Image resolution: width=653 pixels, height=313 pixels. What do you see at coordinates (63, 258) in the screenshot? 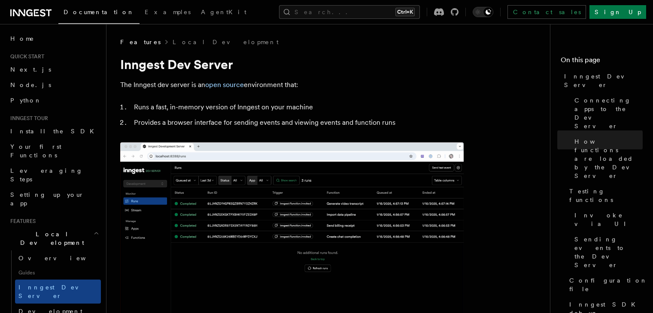
I see `span: Overview` at bounding box center [63, 258].